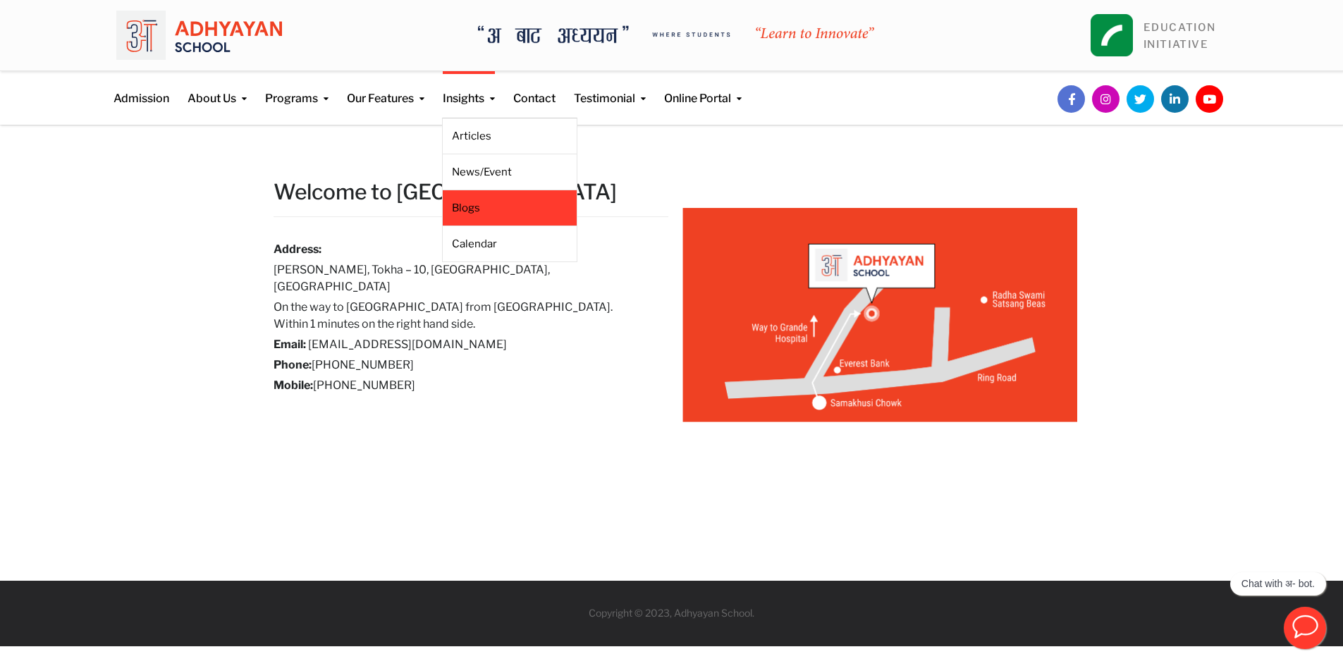 The image size is (1343, 666). I want to click on a: Insights, so click(469, 89).